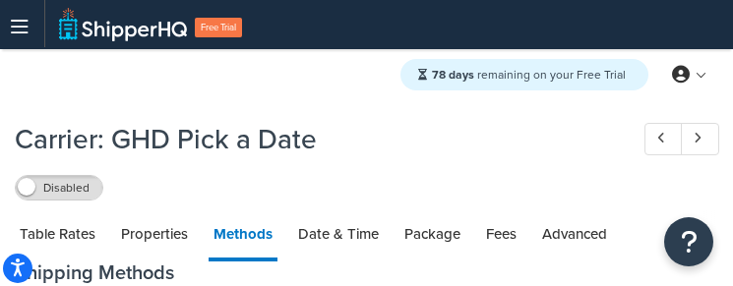  I want to click on a: Date & Time, so click(339, 234).